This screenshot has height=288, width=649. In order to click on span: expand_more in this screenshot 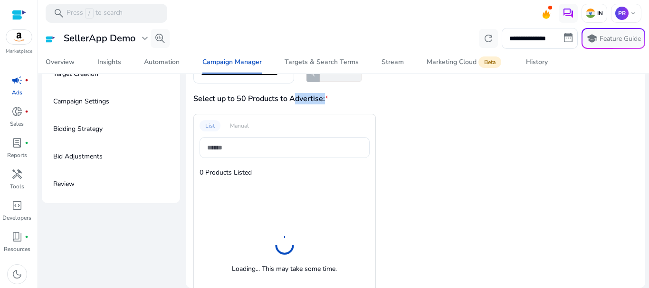, I will do `click(145, 38)`.